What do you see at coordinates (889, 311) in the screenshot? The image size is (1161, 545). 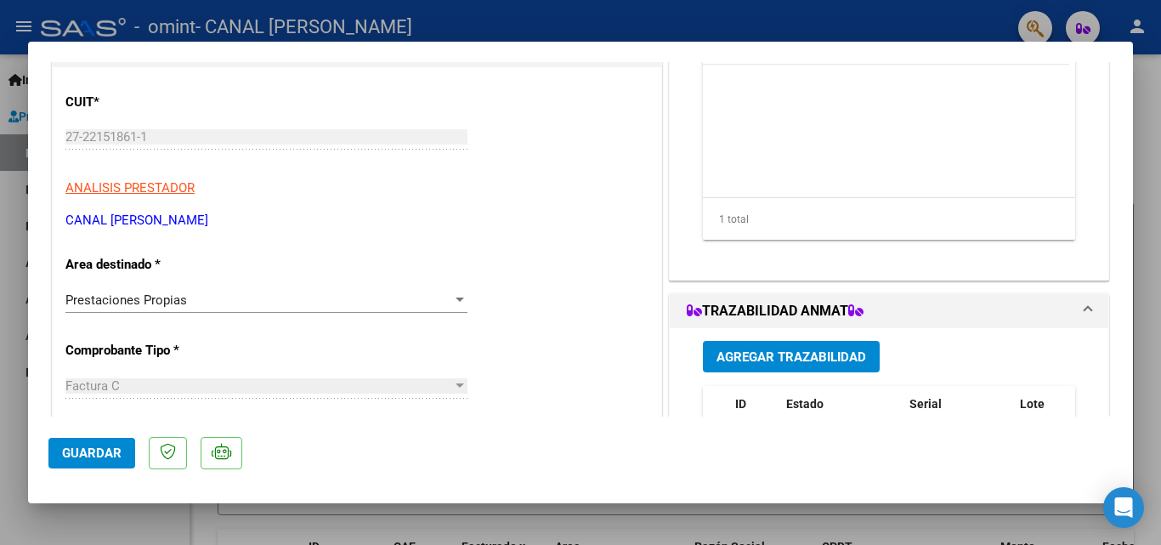 I see `mat-expansion-panel-header: TRAZABILIDAD ANMAT` at bounding box center [889, 311].